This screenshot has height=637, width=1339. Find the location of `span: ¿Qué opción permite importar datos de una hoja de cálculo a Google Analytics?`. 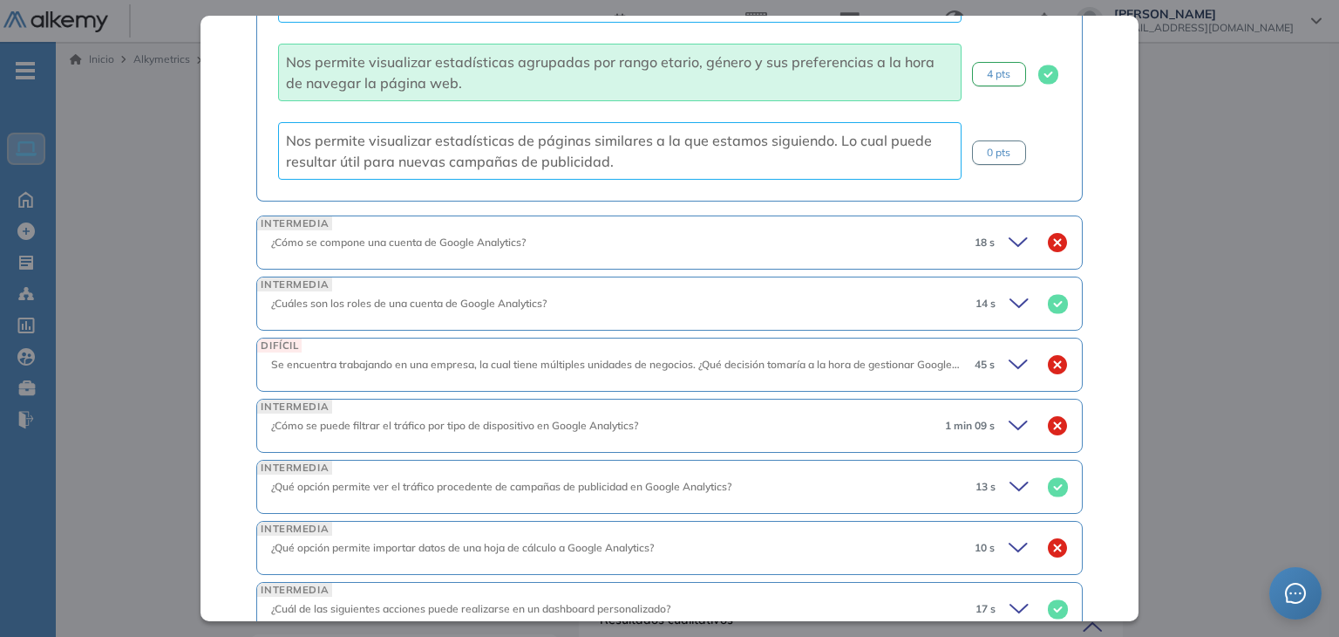

span: ¿Qué opción permite importar datos de una hoja de cálculo a Google Analytics? is located at coordinates (462, 547).